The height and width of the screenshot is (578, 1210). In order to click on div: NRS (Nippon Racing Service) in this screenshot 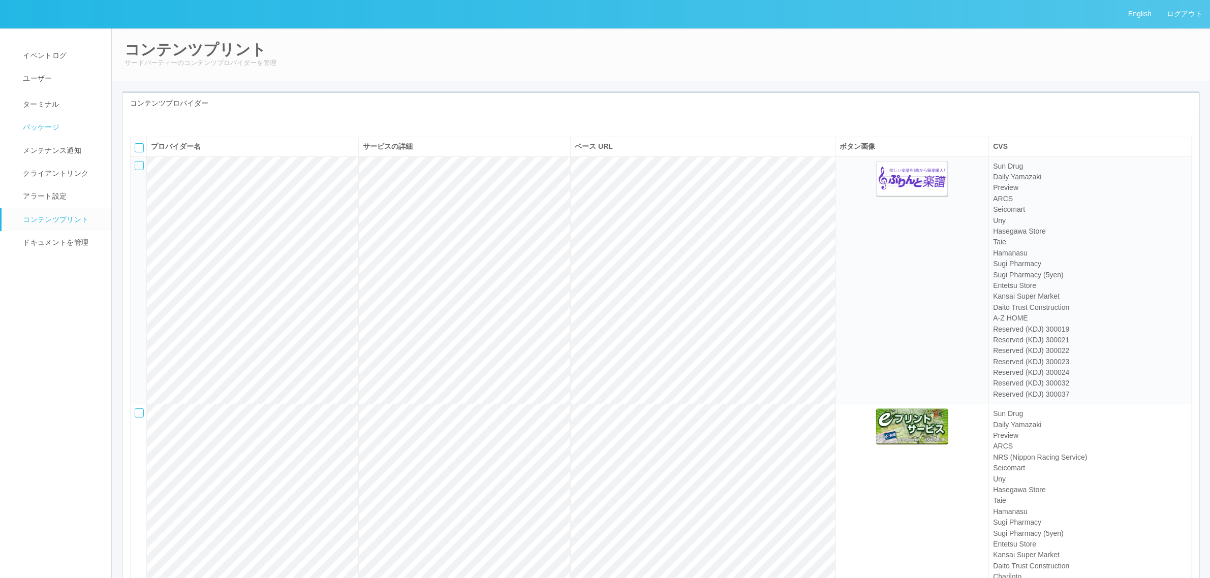, I will do `click(1090, 457)`.